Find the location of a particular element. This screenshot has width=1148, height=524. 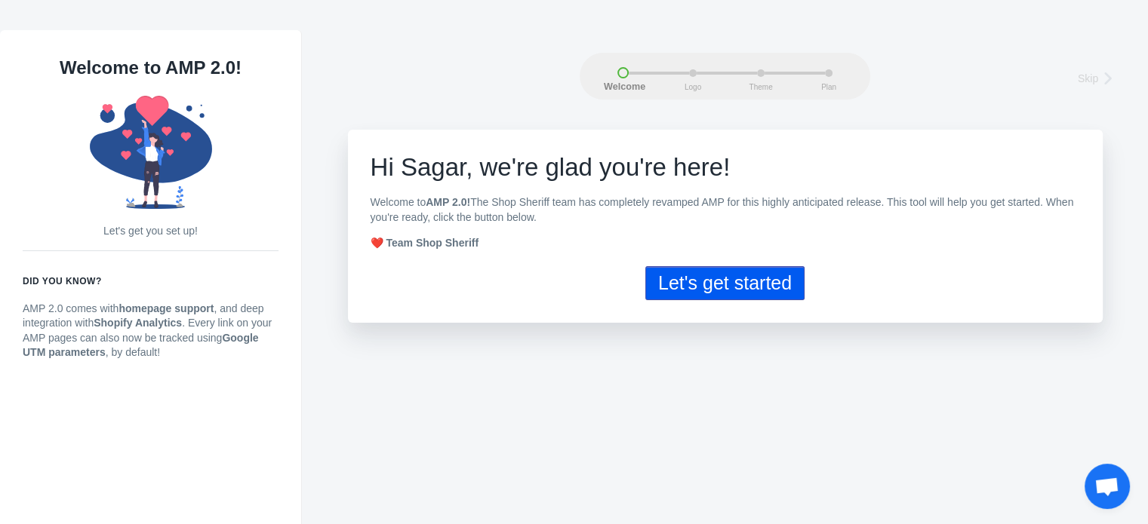

p: Let's get you set up! is located at coordinates (150, 232).